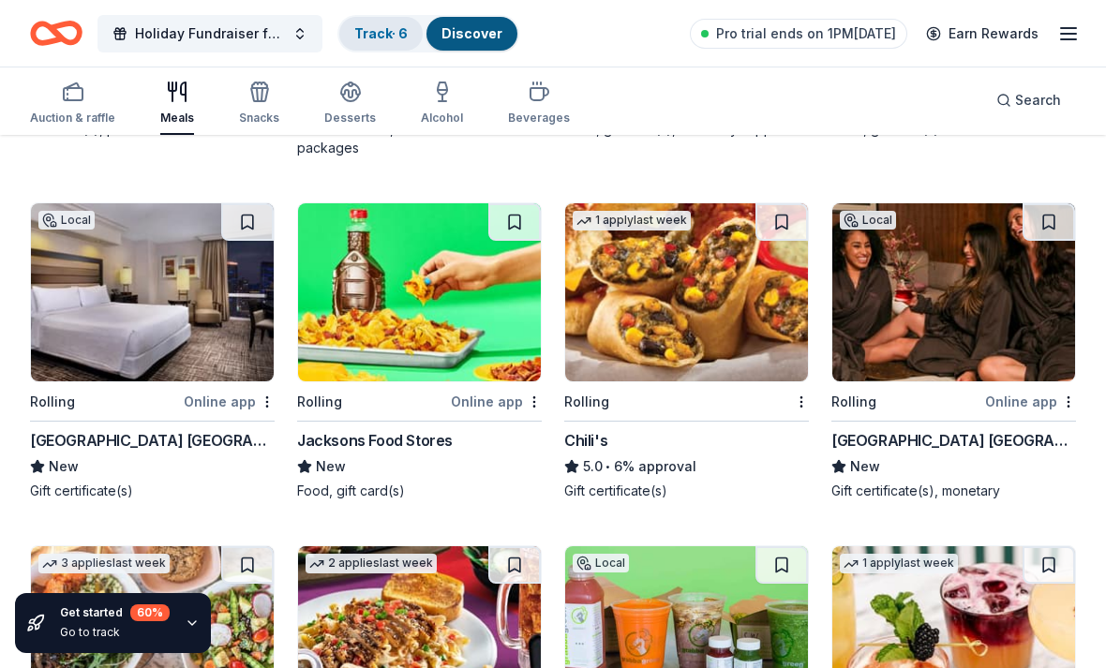 The width and height of the screenshot is (1106, 668). What do you see at coordinates (56, 33) in the screenshot?
I see `a: Home` at bounding box center [56, 33].